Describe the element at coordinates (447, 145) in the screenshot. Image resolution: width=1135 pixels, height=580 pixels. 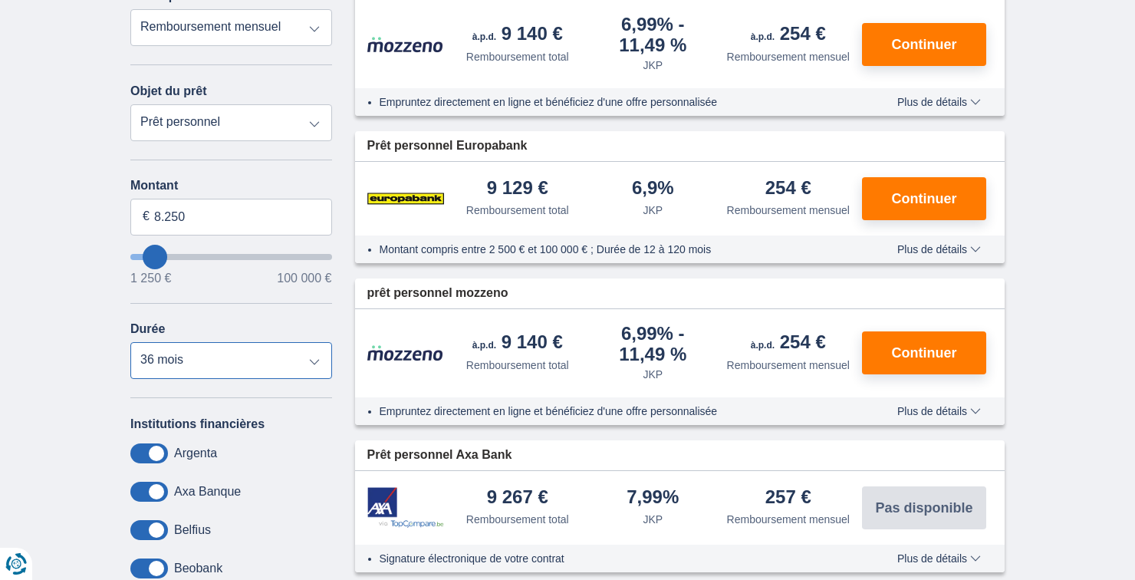
I see `font: Prêt personnel Europabank` at that location.